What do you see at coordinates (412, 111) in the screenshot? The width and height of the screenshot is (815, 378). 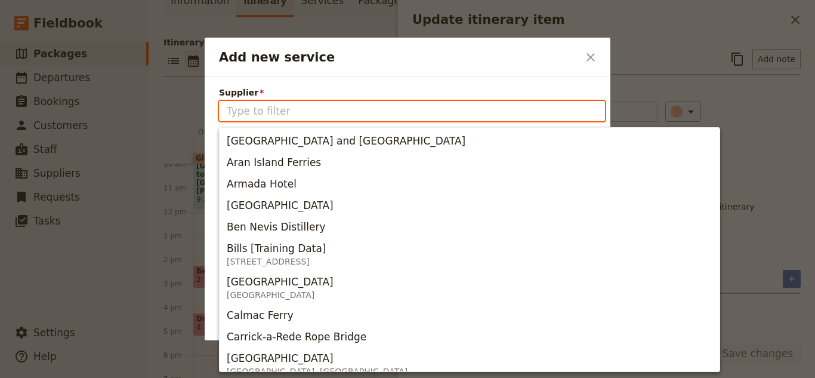 I see `input: Supplier` at bounding box center [412, 111].